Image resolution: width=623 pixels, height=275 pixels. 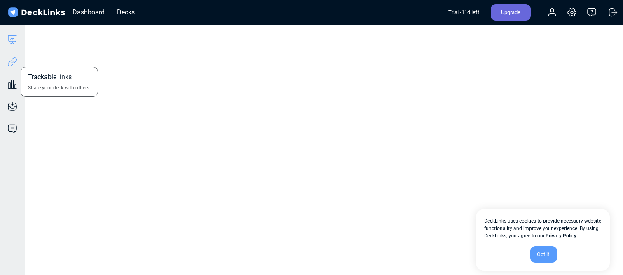 I want to click on span: Share your deck with others., so click(x=59, y=88).